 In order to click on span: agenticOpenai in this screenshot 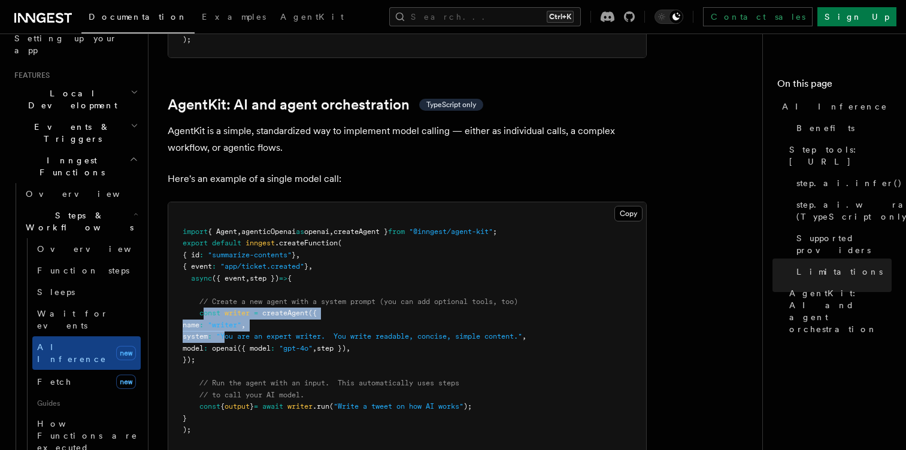, I will do `click(268, 232)`.